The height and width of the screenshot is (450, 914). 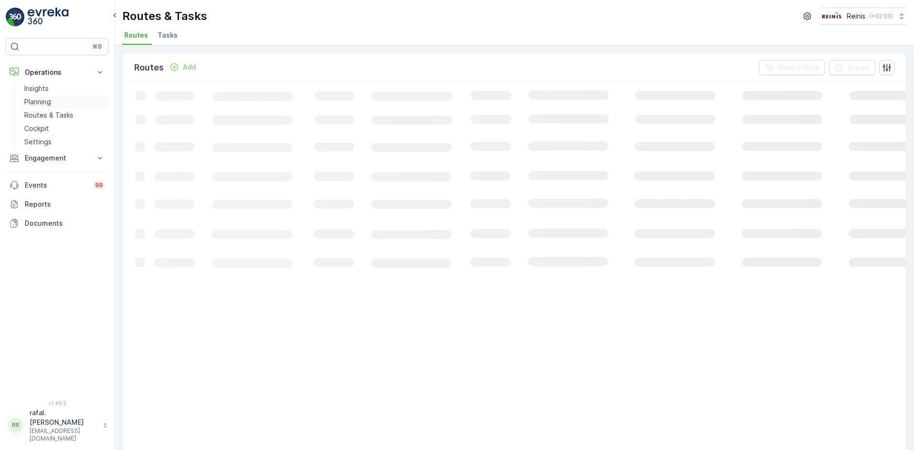 What do you see at coordinates (36, 89) in the screenshot?
I see `p: Insights` at bounding box center [36, 89].